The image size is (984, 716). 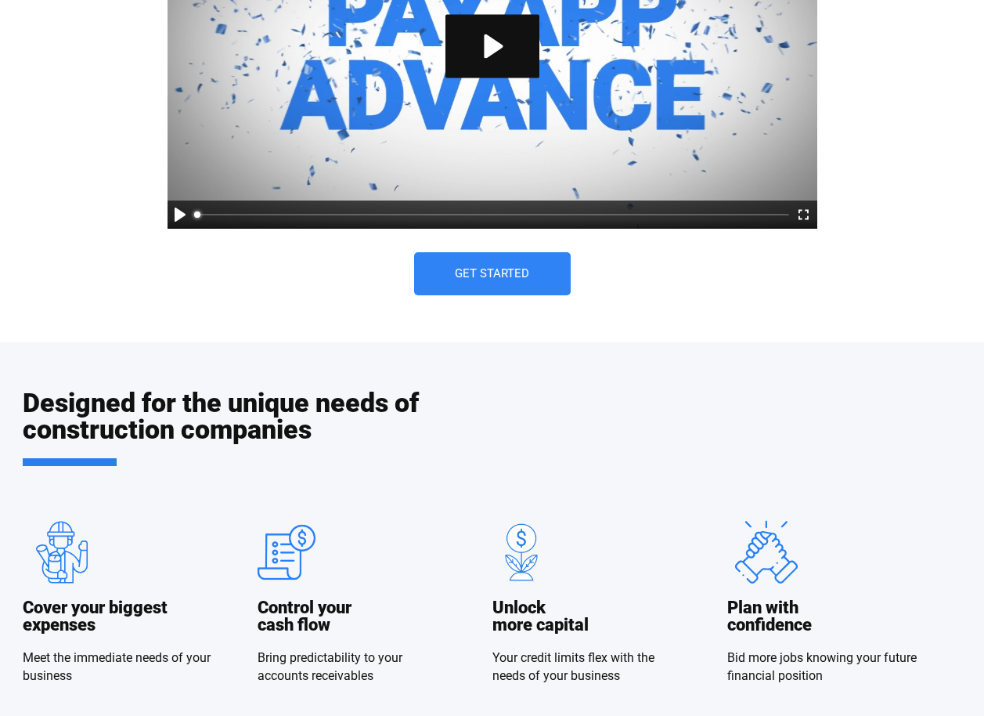 I want to click on div: Meet the immediate needs of your business, so click(x=121, y=666).